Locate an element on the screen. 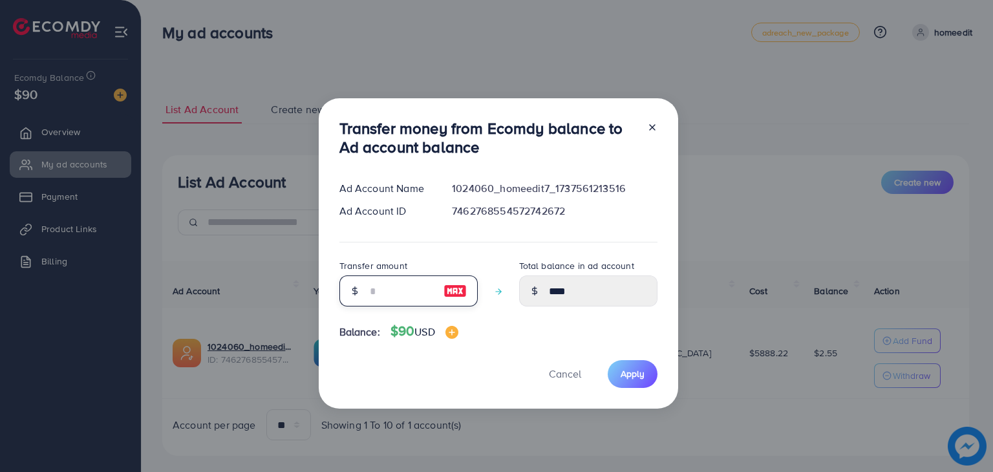 The image size is (993, 472). span: Balance: is located at coordinates (359, 331).